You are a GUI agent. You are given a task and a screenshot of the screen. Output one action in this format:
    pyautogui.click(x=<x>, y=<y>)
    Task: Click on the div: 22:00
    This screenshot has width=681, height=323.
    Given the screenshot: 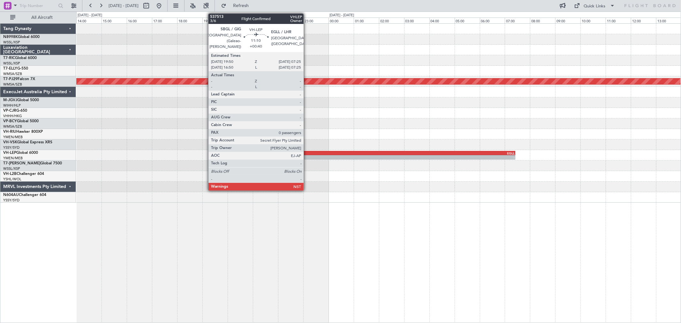 What is the action you would take?
    pyautogui.click(x=291, y=20)
    